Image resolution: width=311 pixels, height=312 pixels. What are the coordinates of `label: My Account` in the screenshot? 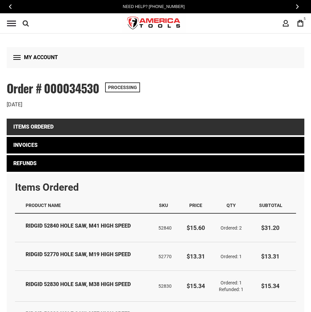 It's located at (41, 58).